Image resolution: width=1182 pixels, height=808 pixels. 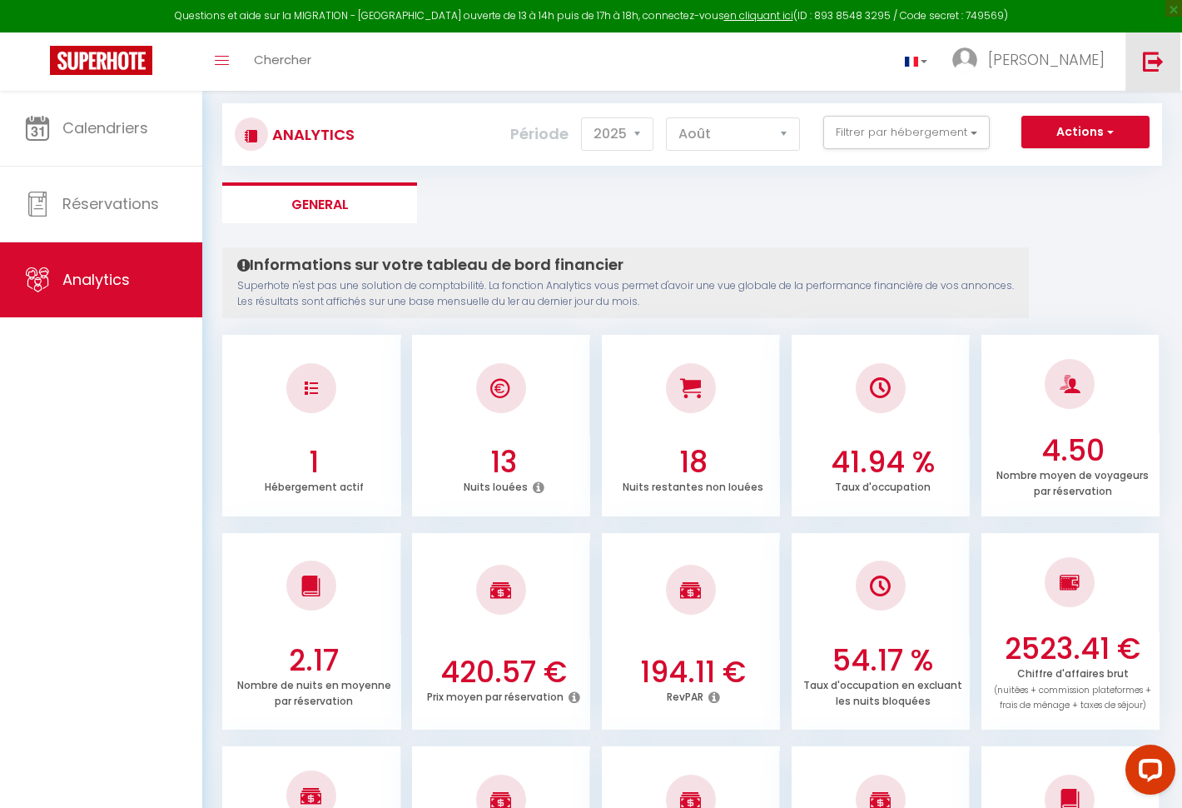 I want to click on a: Chercher, so click(x=282, y=62).